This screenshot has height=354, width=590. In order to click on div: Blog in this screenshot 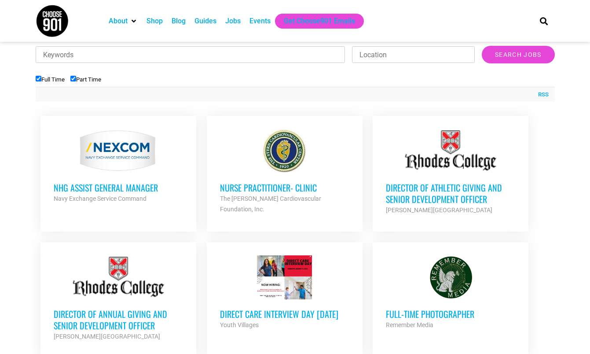, I will do `click(179, 21)`.